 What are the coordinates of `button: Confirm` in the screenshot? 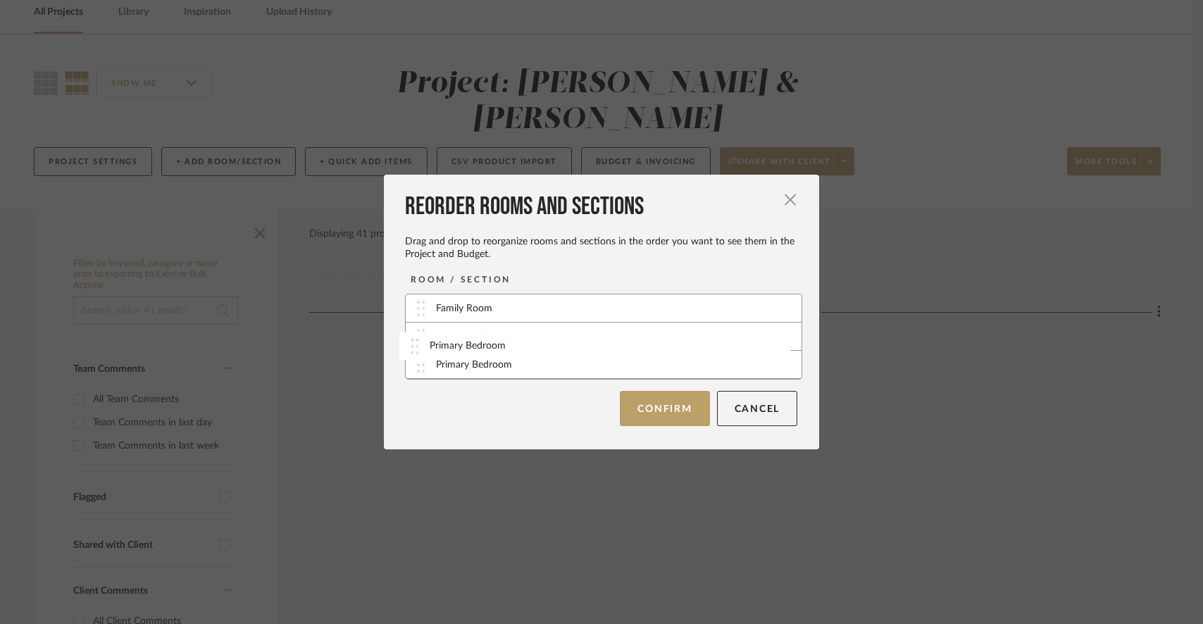 It's located at (664, 408).